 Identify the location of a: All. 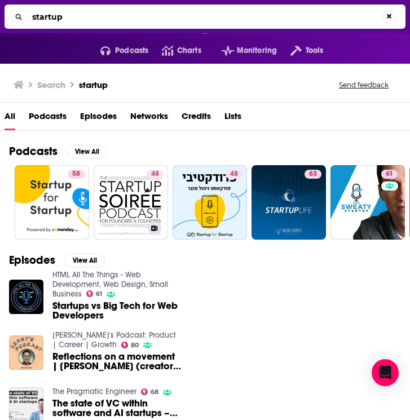
(10, 118).